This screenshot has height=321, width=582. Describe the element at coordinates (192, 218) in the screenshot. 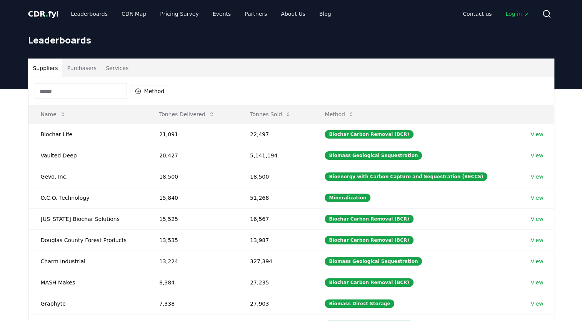

I see `td: 15,525` at that location.